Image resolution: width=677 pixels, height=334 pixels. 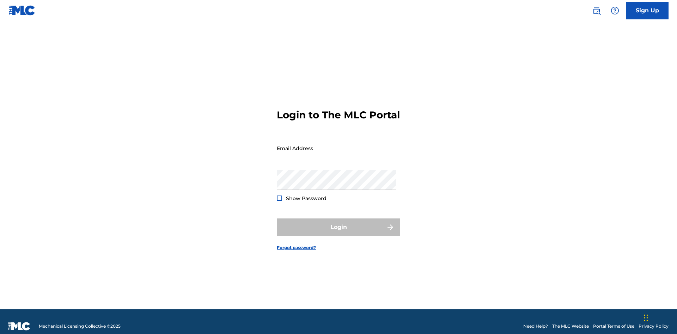 I want to click on a: The MLC Website, so click(x=570, y=326).